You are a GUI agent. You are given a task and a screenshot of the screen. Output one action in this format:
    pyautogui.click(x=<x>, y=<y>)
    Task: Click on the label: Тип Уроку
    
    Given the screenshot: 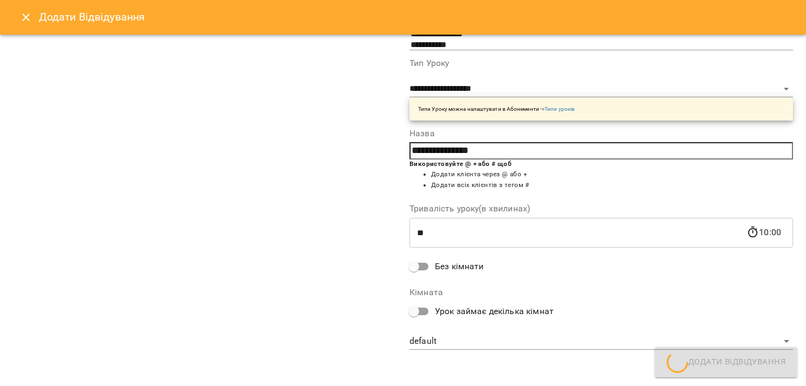 What is the action you would take?
    pyautogui.click(x=602, y=63)
    